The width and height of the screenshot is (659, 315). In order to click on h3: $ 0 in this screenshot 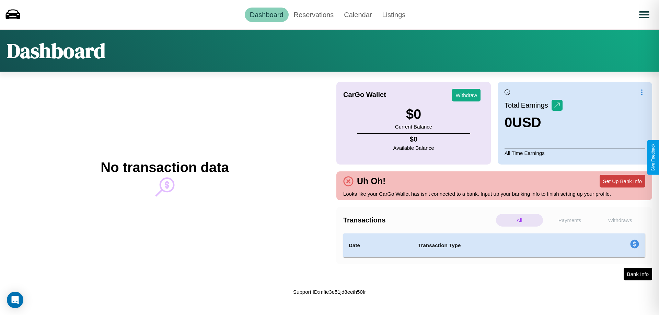, I will do `click(413, 114)`.